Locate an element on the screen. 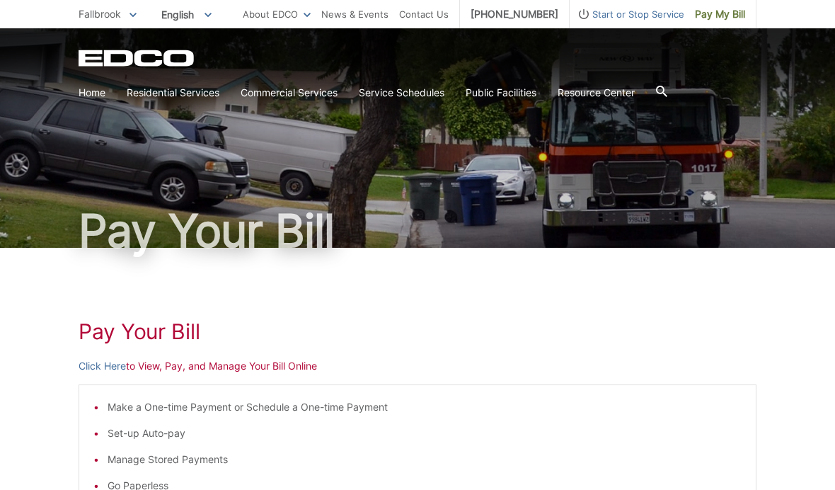 This screenshot has height=490, width=835. li: Make a One-time Payment or Schedule a One-time Payment is located at coordinates (425, 407).